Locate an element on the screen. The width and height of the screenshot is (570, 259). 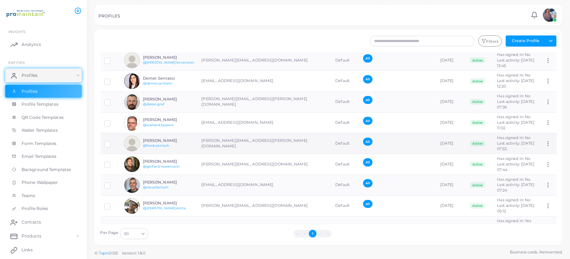
a: logo is located at coordinates (25, 13).